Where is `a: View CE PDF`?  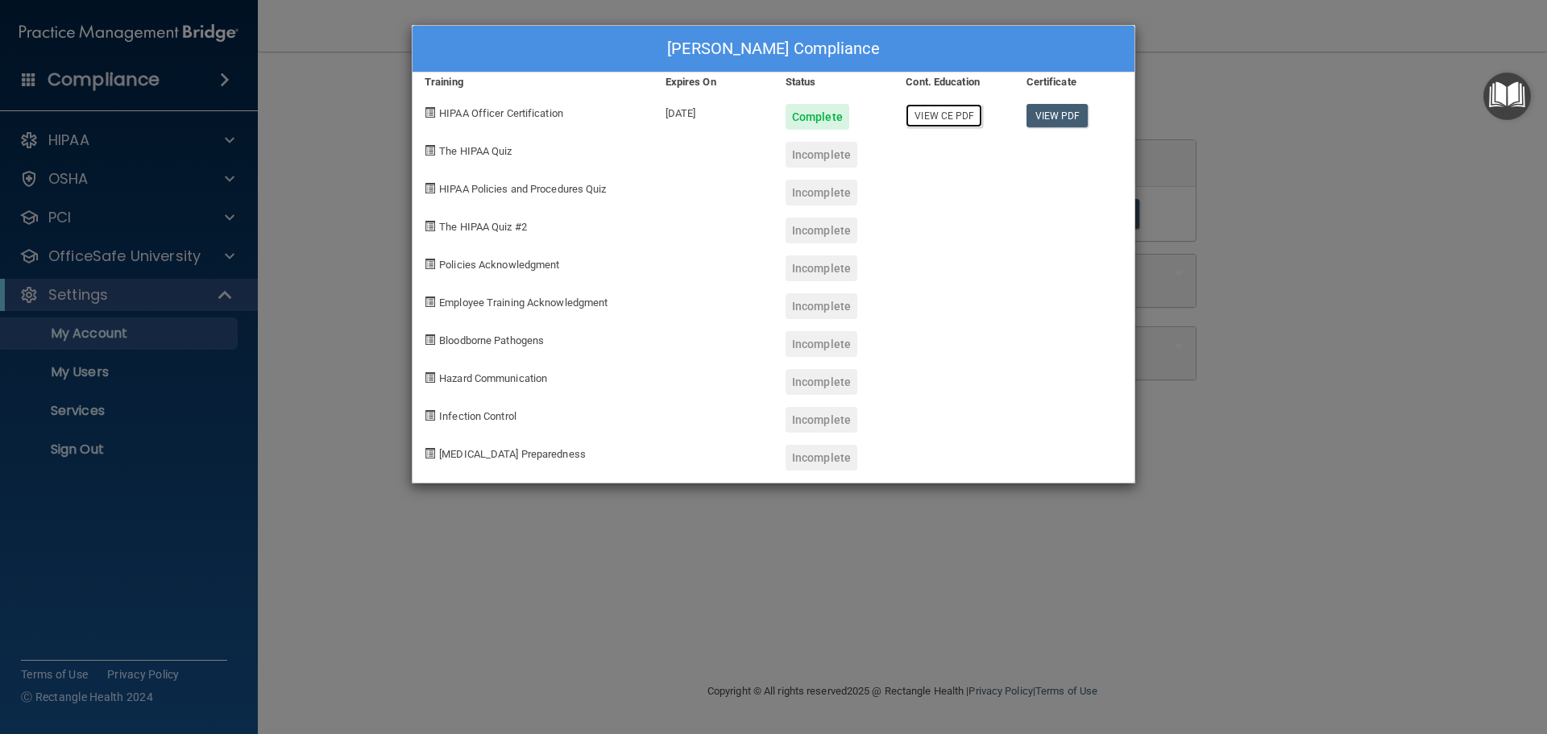
a: View CE PDF is located at coordinates (943, 115).